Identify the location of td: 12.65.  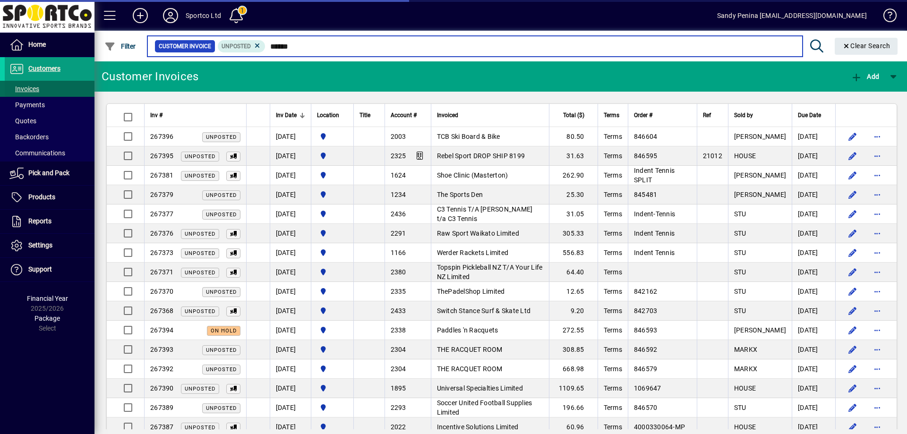
(573, 292).